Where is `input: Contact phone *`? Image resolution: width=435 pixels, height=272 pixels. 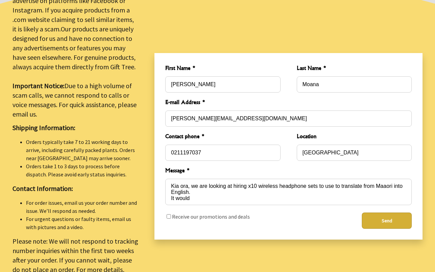 input: Contact phone * is located at coordinates (223, 153).